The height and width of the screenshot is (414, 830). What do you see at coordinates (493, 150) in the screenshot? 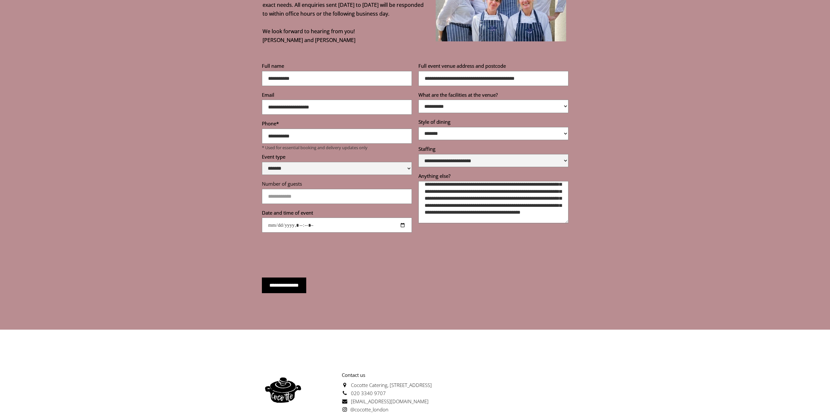
I see `label: Staffing` at bounding box center [493, 150].